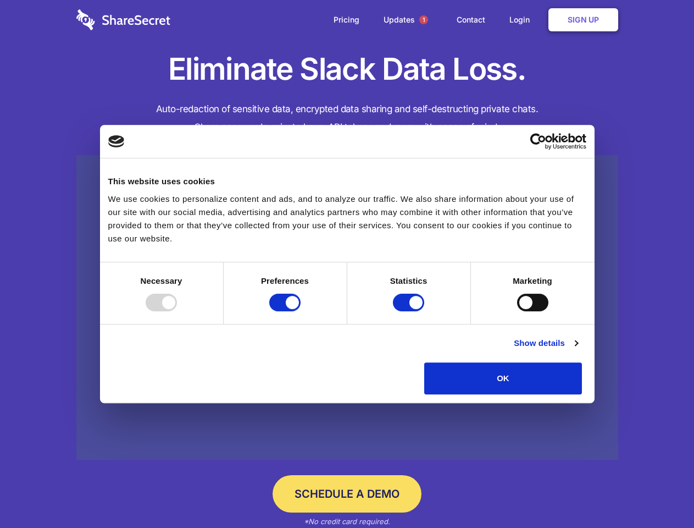 Image resolution: width=694 pixels, height=528 pixels. Describe the element at coordinates (522, 20) in the screenshot. I see `a: Login` at that location.